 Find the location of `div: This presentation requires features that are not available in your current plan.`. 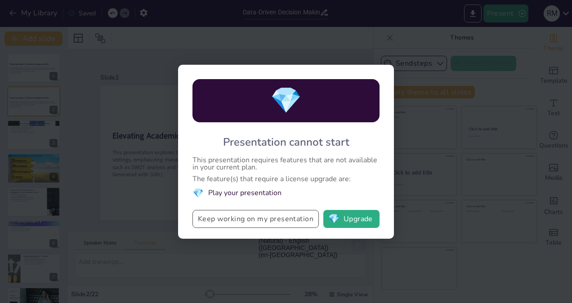

div: This presentation requires features that are not available in your current plan. is located at coordinates (286, 164).